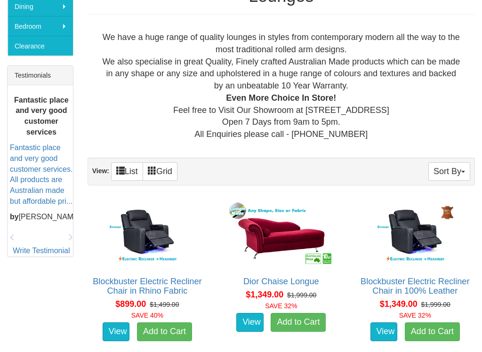  What do you see at coordinates (14, 217) in the screenshot?
I see `b: by` at bounding box center [14, 217].